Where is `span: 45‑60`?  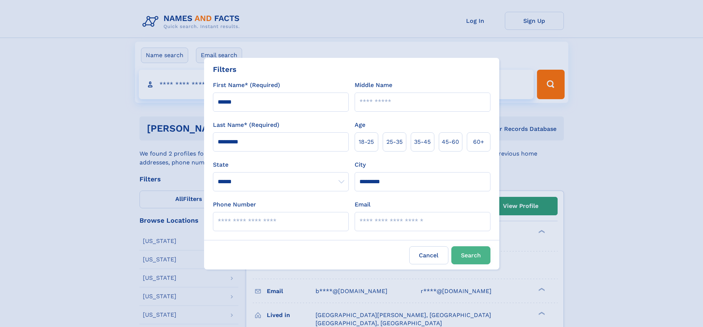 span: 45‑60 is located at coordinates (450, 142).